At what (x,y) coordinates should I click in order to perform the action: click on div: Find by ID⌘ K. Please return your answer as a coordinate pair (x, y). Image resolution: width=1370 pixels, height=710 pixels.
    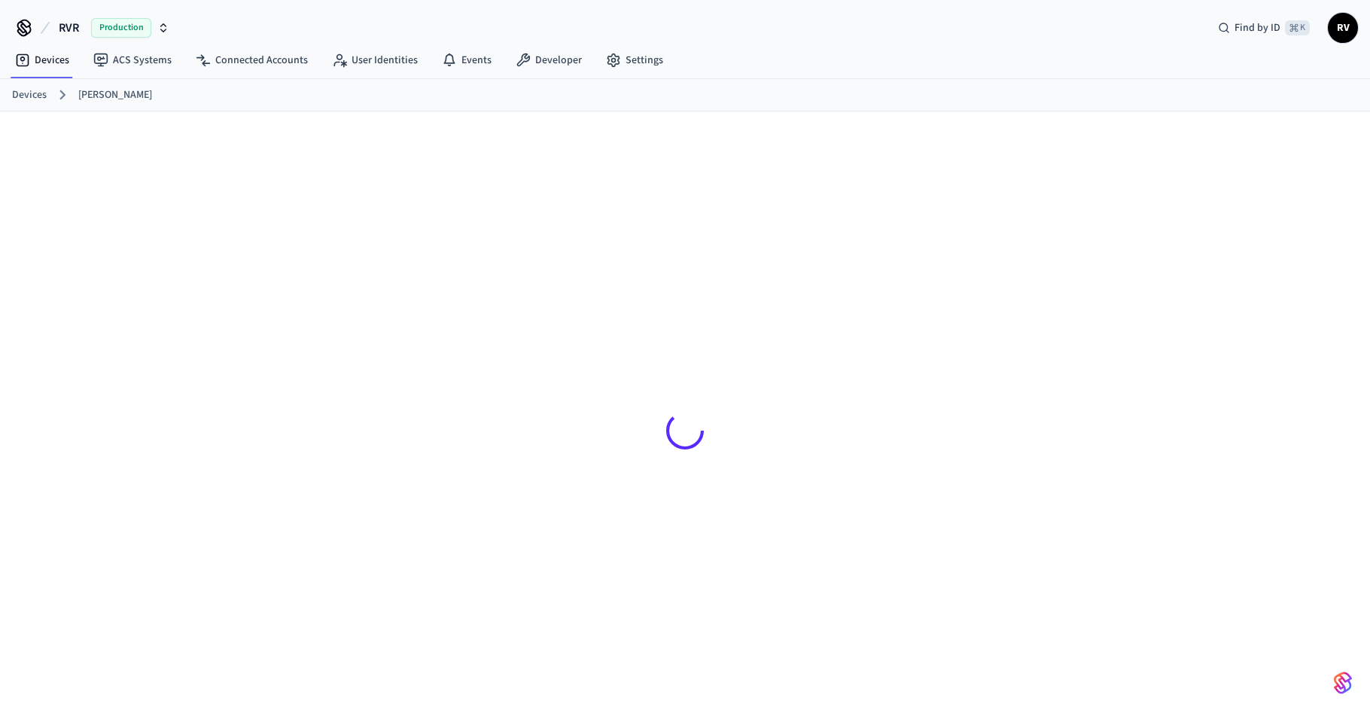
    Looking at the image, I should click on (1264, 28).